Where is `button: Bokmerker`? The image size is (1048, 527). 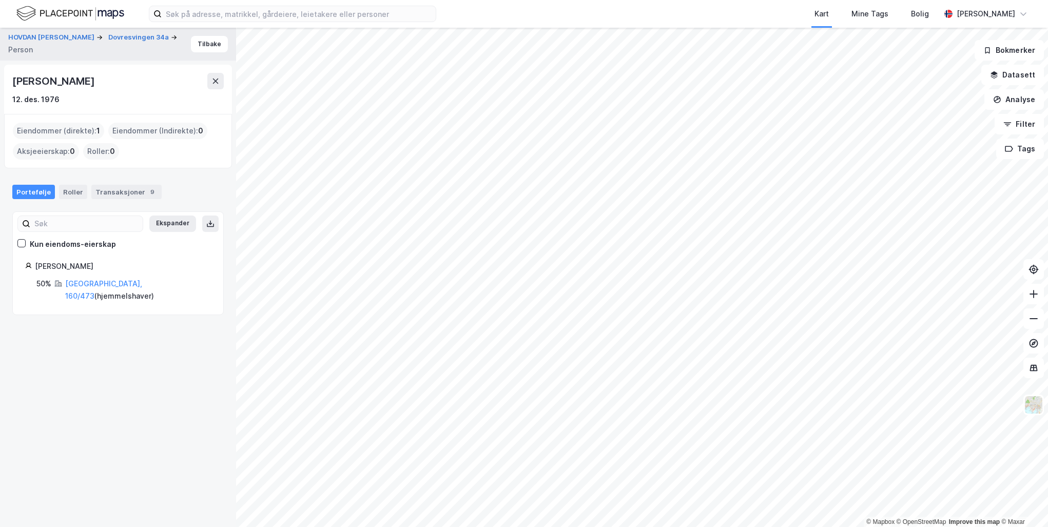 button: Bokmerker is located at coordinates (1009, 50).